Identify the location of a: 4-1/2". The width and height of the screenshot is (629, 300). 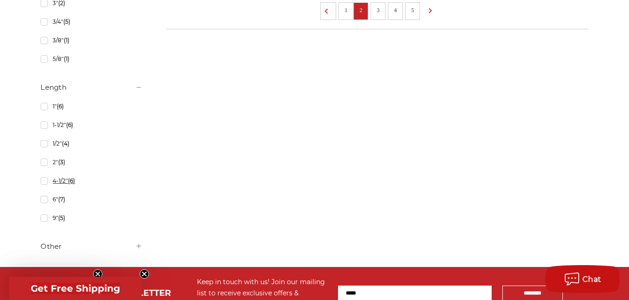
(91, 181).